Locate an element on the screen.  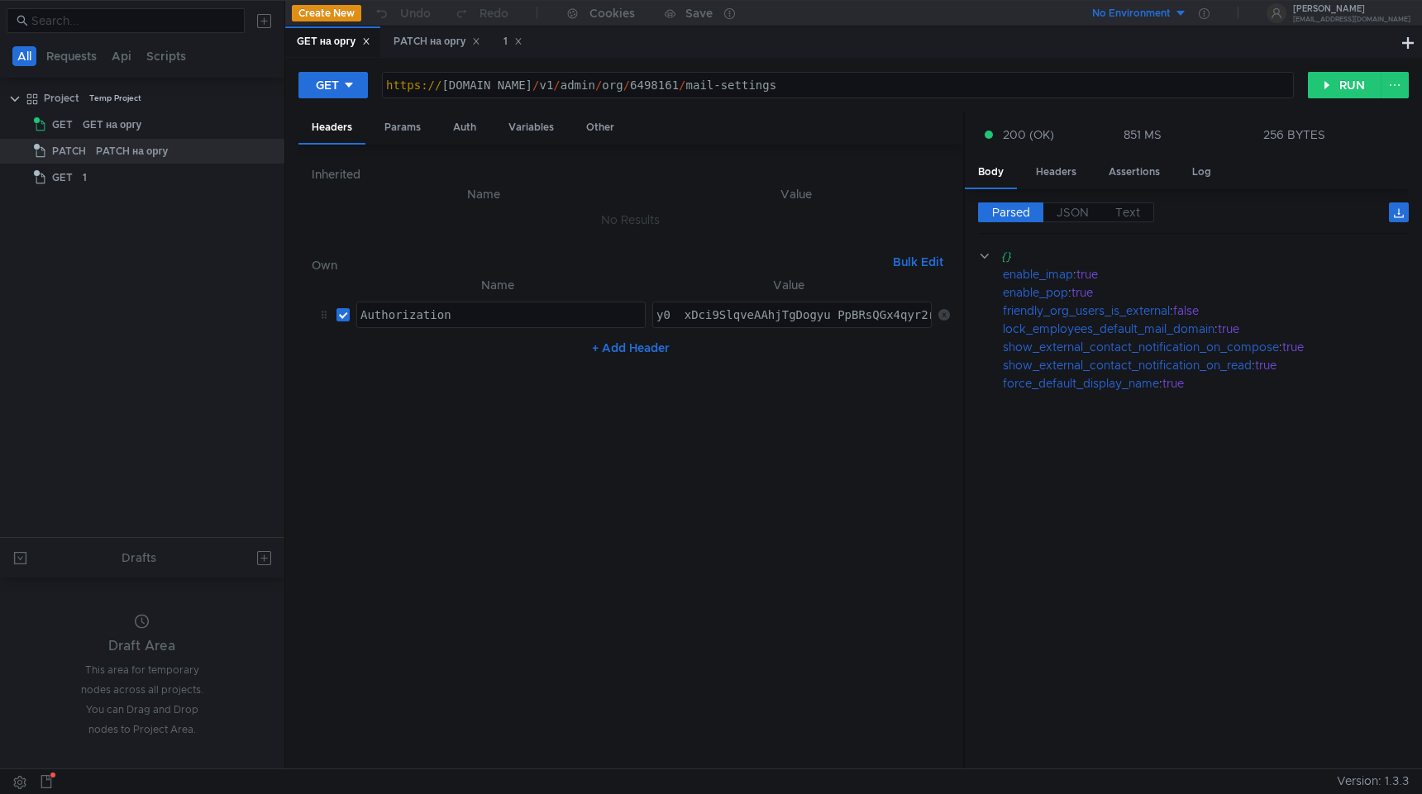
div: false is located at coordinates (1284, 311).